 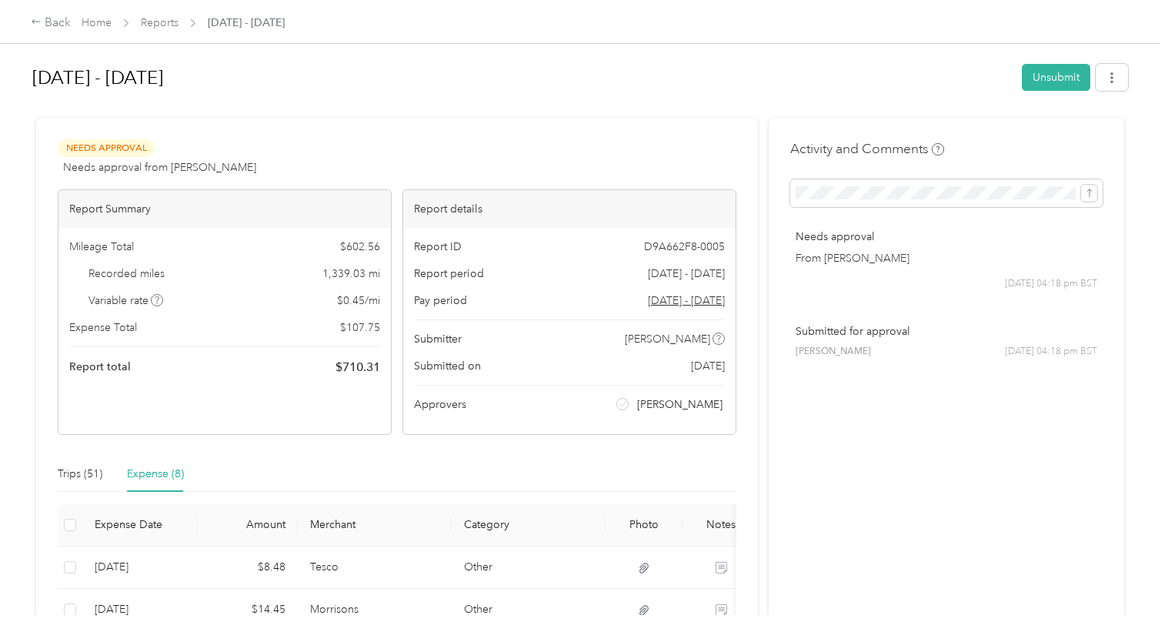 What do you see at coordinates (1056, 77) in the screenshot?
I see `button: Unsubmit` at bounding box center [1056, 77].